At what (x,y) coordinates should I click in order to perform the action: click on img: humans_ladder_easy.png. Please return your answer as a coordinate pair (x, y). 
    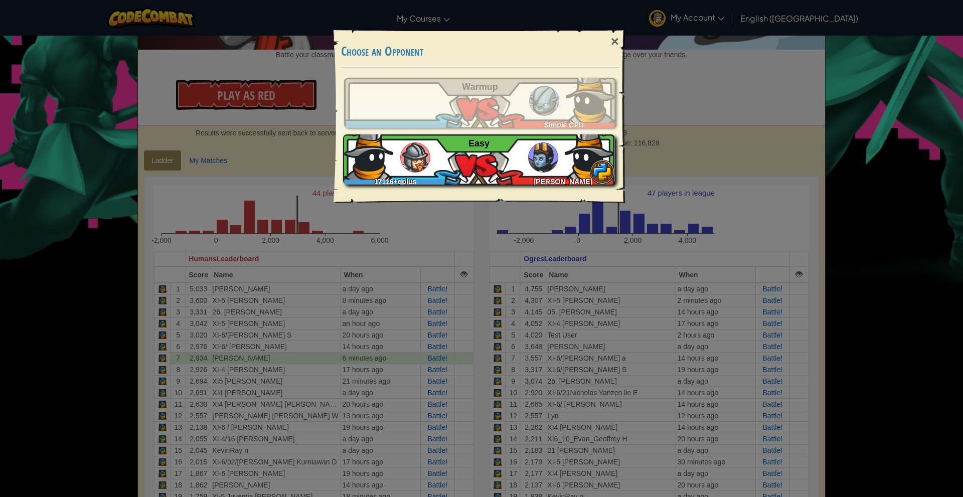
    Looking at the image, I should click on (415, 158).